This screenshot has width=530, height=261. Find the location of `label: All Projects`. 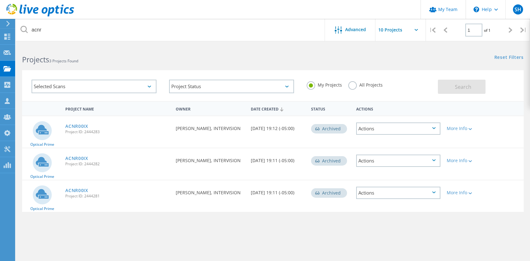

label: All Projects is located at coordinates (365, 84).